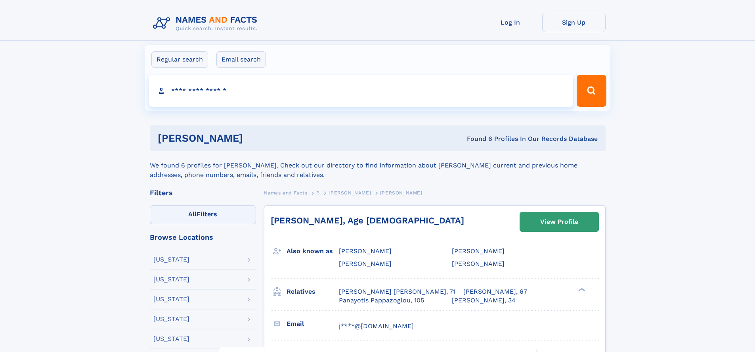 The width and height of the screenshot is (755, 352). What do you see at coordinates (318, 192) in the screenshot?
I see `a: P` at bounding box center [318, 192].